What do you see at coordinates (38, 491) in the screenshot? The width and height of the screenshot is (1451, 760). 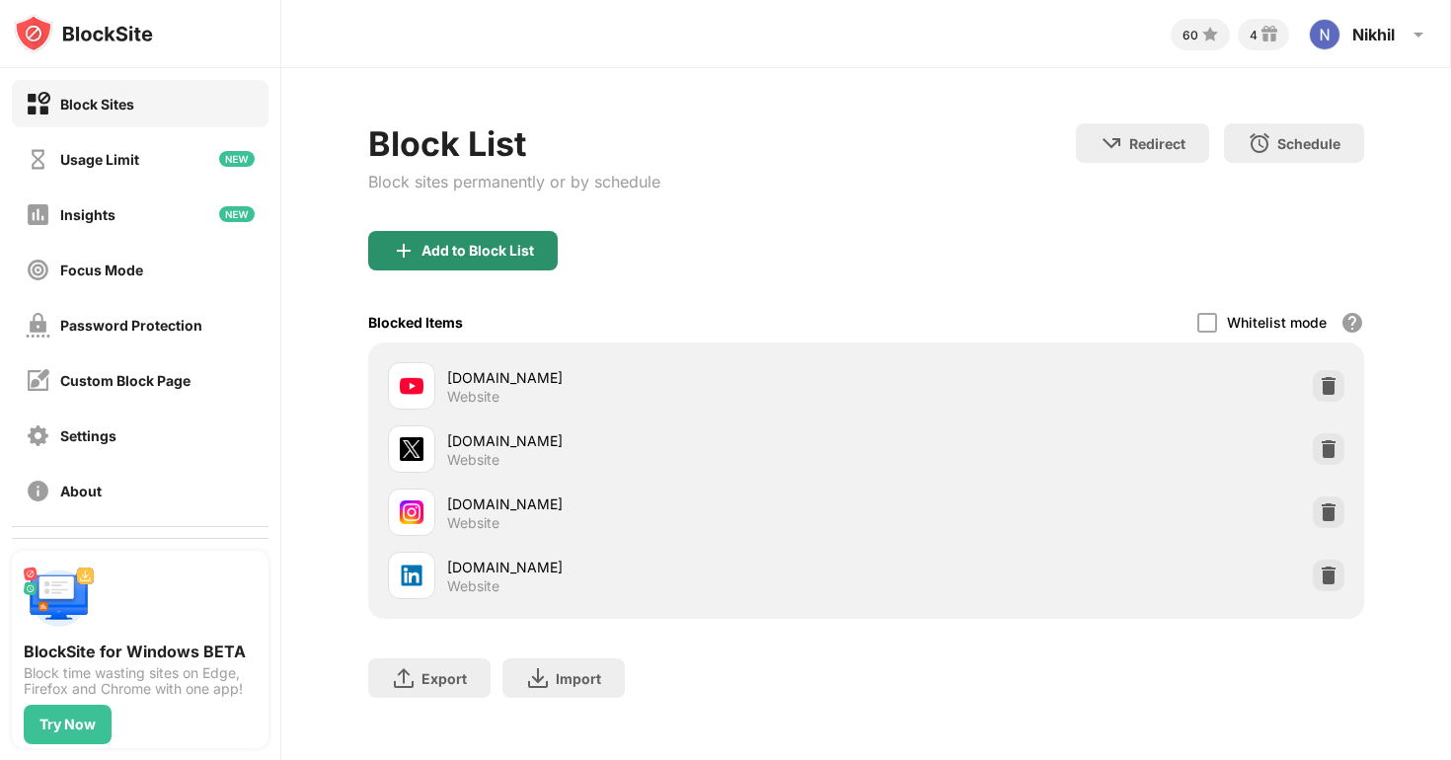 I see `img: about-off.svg` at bounding box center [38, 491].